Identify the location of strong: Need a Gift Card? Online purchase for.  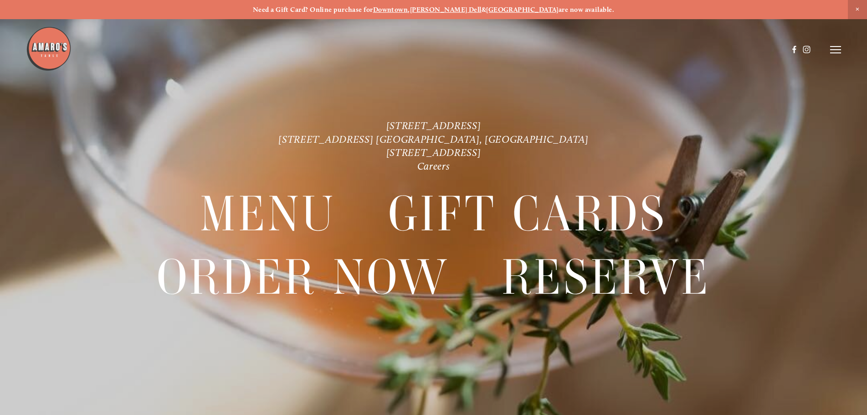
(313, 10).